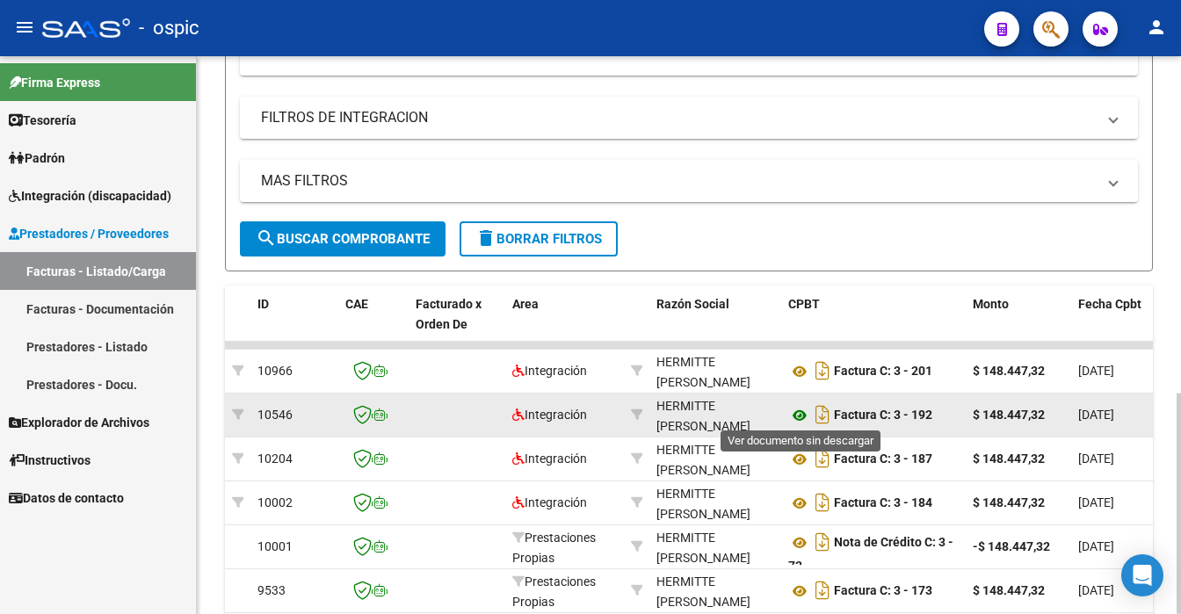 The image size is (1181, 614). What do you see at coordinates (804, 304) in the screenshot?
I see `span: CPBT` at bounding box center [804, 304].